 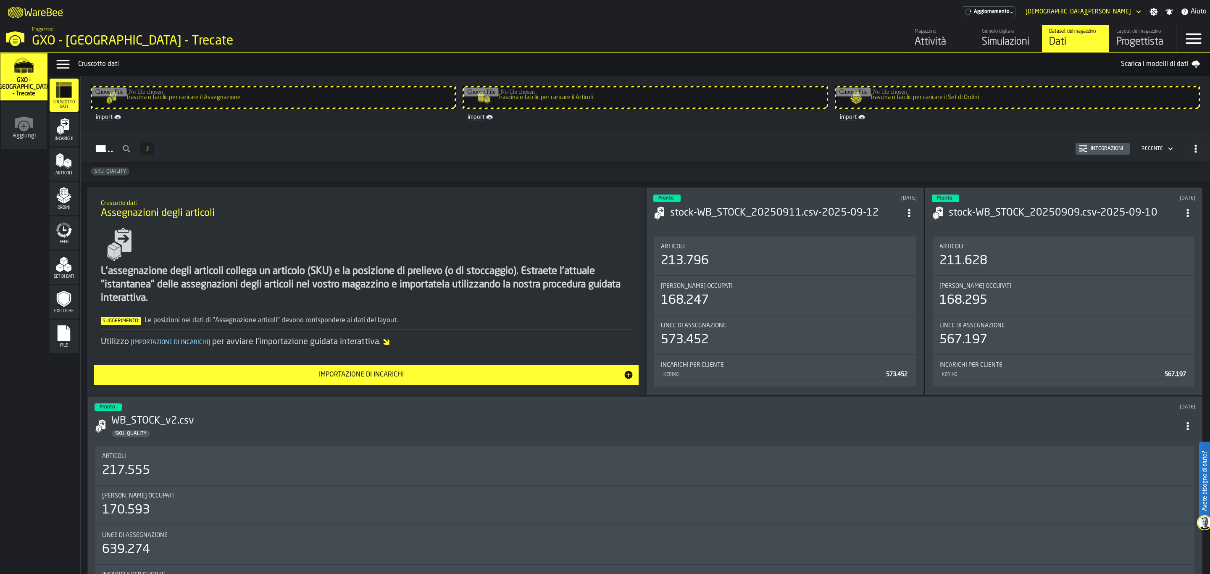 I want to click on div: L'assegnazione degli articoli collega un articolo (SKU) e la posizione di prelievo (o di stoccagg..., so click(x=366, y=285).